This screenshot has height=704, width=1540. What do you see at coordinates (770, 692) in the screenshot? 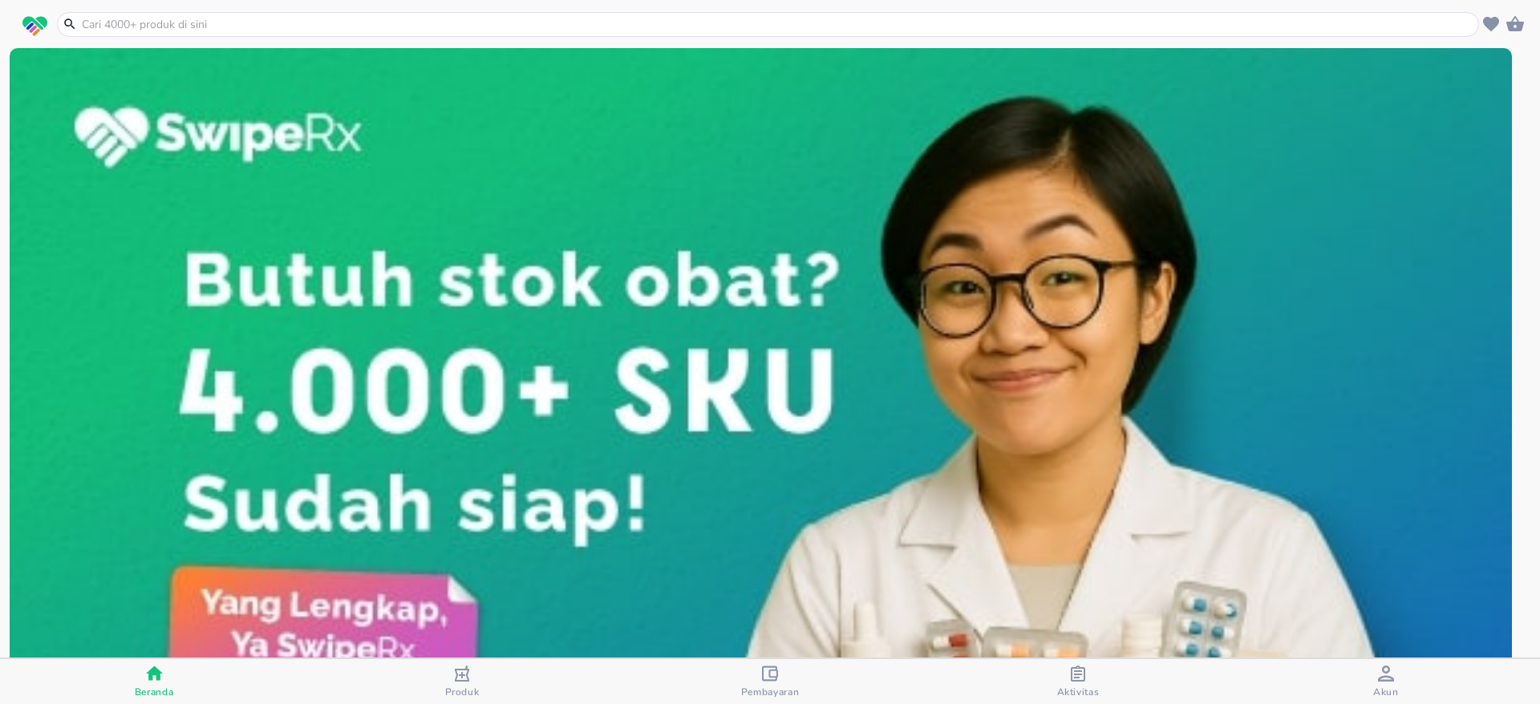
I see `span: Pembayaran` at bounding box center [770, 692].